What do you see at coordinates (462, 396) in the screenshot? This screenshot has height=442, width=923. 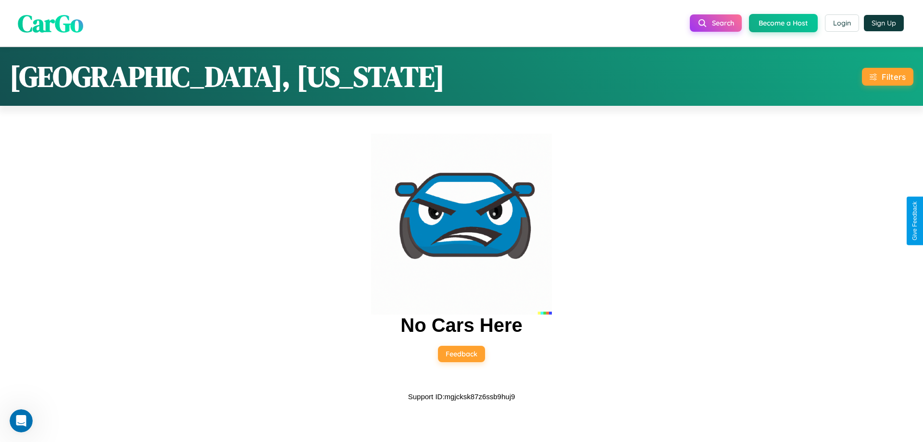 I see `p: Support ID: mgjcksk87z6ssb9huj9` at bounding box center [462, 396].